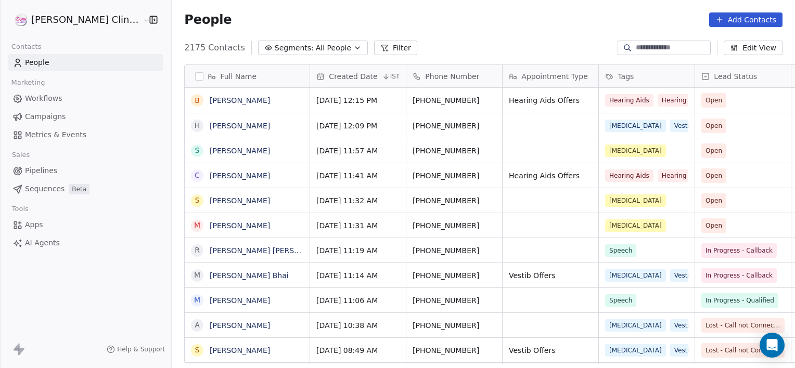  Describe the element at coordinates (353, 76) in the screenshot. I see `span: Created Date` at that location.